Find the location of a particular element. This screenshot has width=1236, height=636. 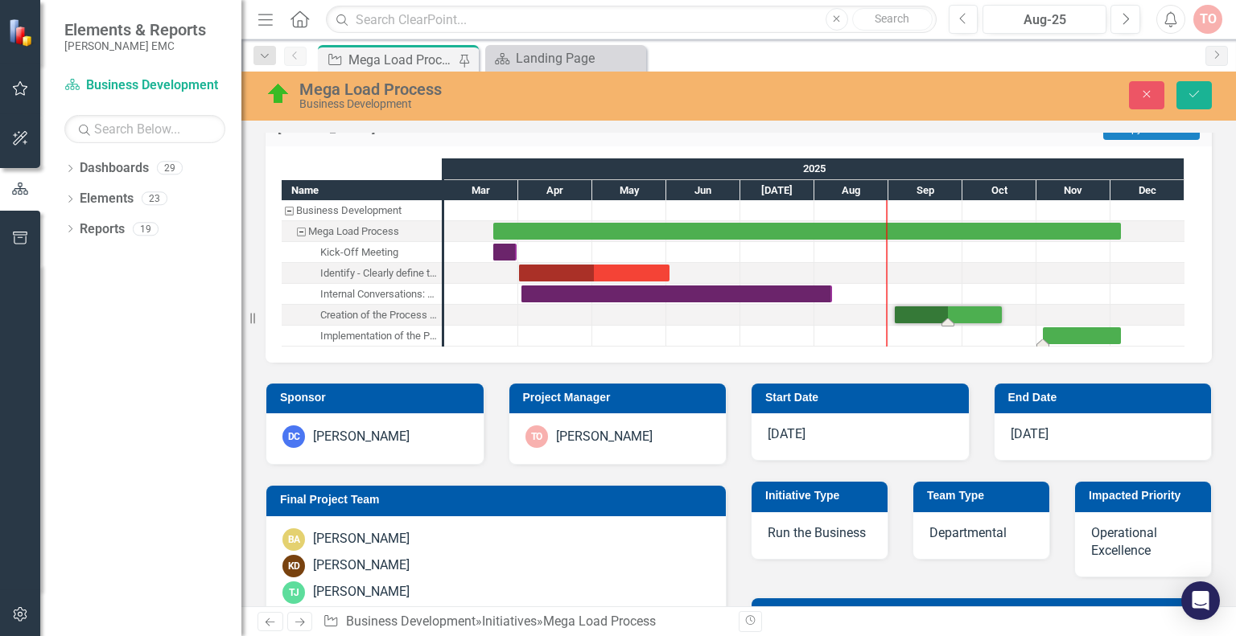

span: Departmental is located at coordinates (968, 533).